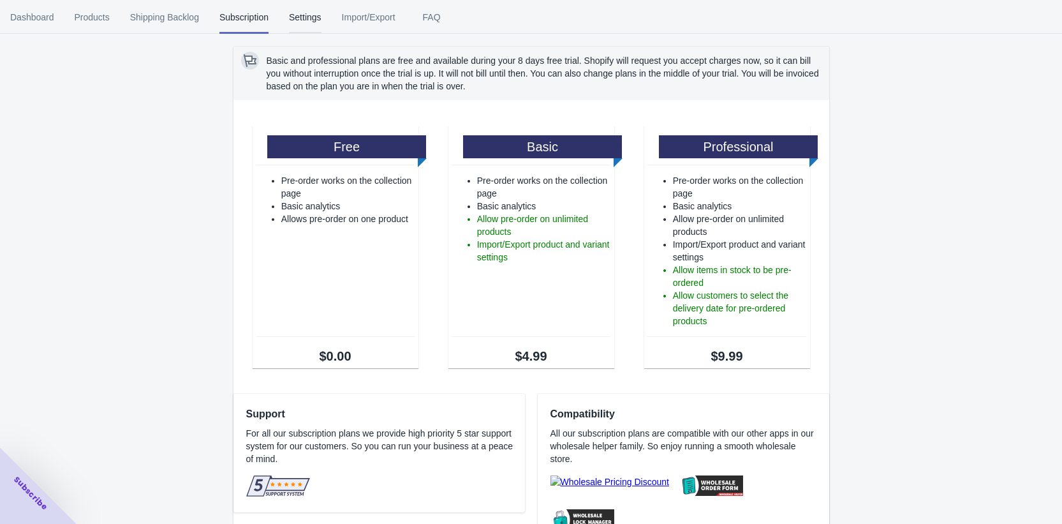  Describe the element at coordinates (369, 17) in the screenshot. I see `span: Import/Export` at that location.